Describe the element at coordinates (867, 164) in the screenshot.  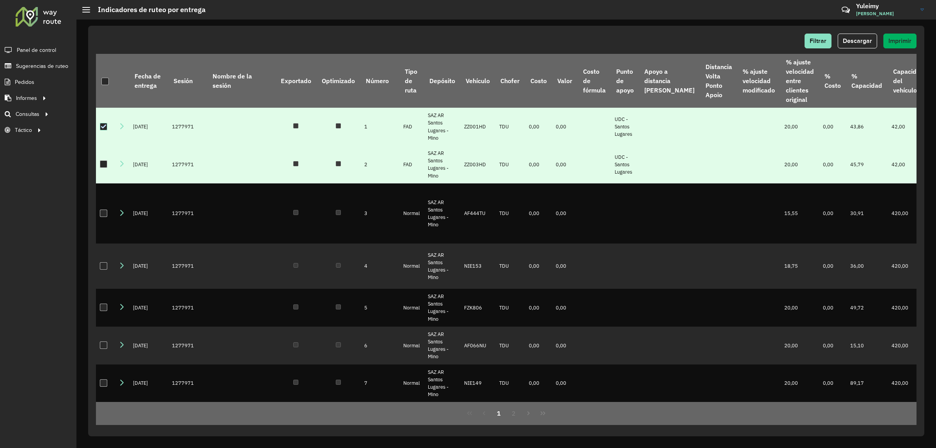
I see `td: 45,79` at that location.